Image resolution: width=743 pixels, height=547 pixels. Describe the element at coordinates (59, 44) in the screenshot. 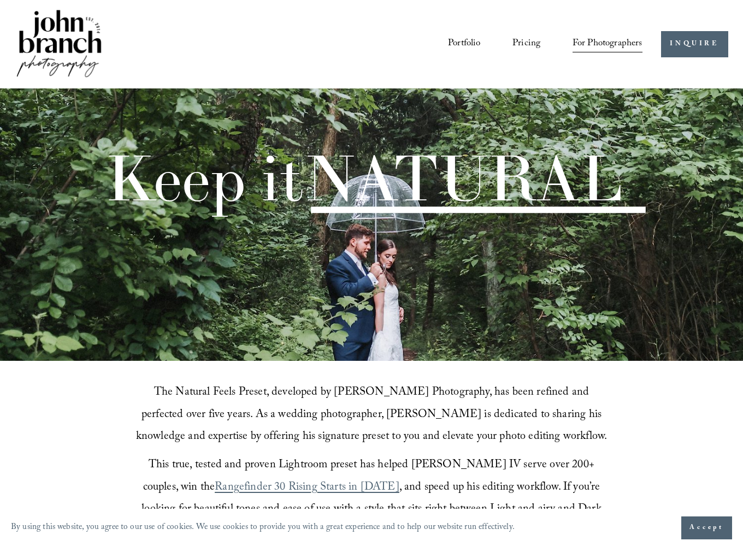

I see `img: John Branch IV Photography` at that location.